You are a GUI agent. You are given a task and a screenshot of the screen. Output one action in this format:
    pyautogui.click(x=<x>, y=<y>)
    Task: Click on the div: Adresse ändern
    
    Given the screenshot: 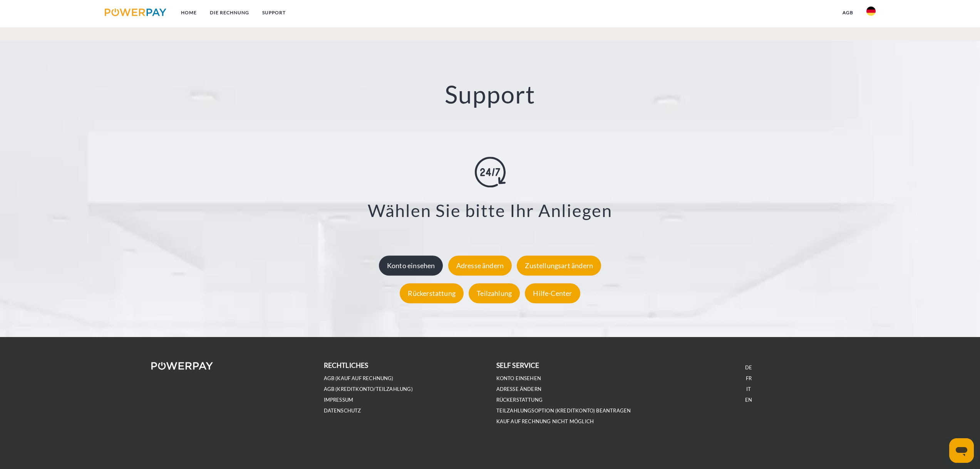 What is the action you would take?
    pyautogui.click(x=480, y=266)
    